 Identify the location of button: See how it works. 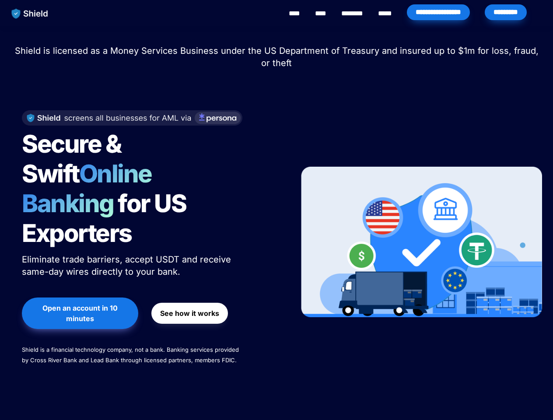
(190, 313).